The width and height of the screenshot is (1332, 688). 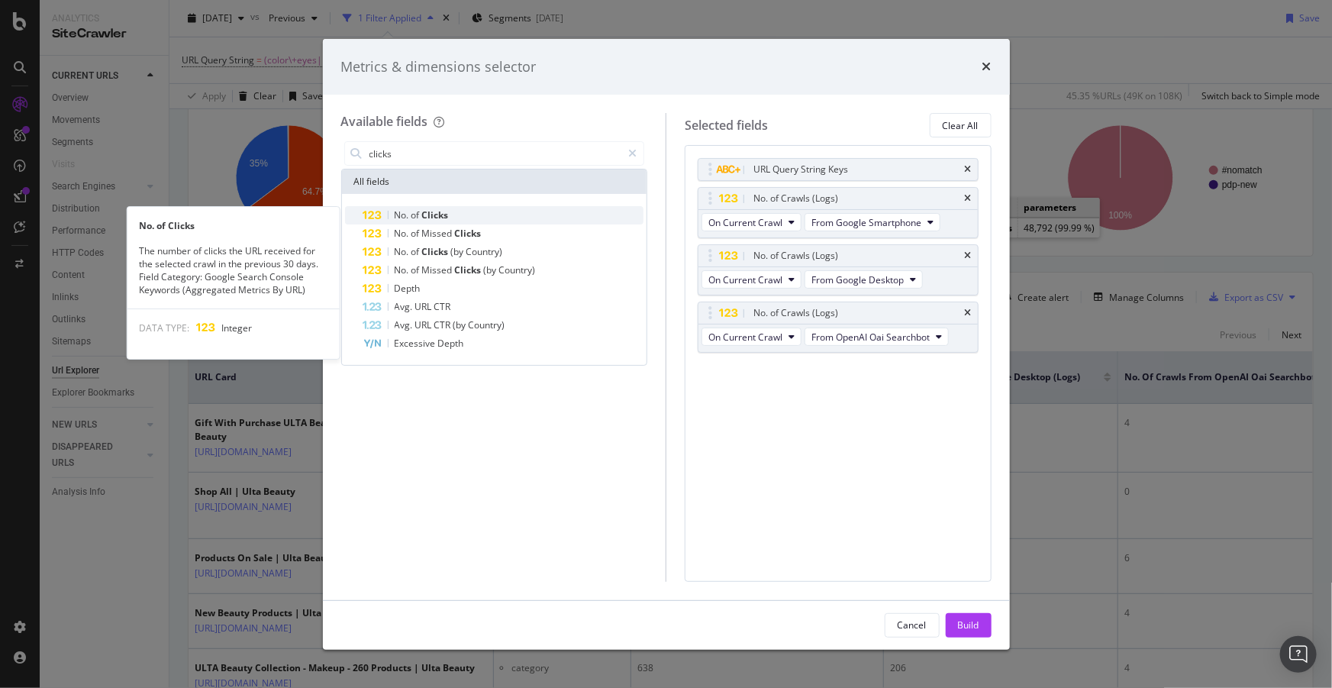 What do you see at coordinates (877, 337) in the screenshot?
I see `button: From OpenAI Oai Searchbot` at bounding box center [877, 337].